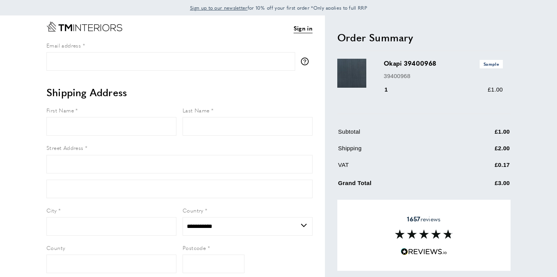 This screenshot has width=557, height=277. Describe the element at coordinates (483, 185) in the screenshot. I see `td: £3.00` at that location.